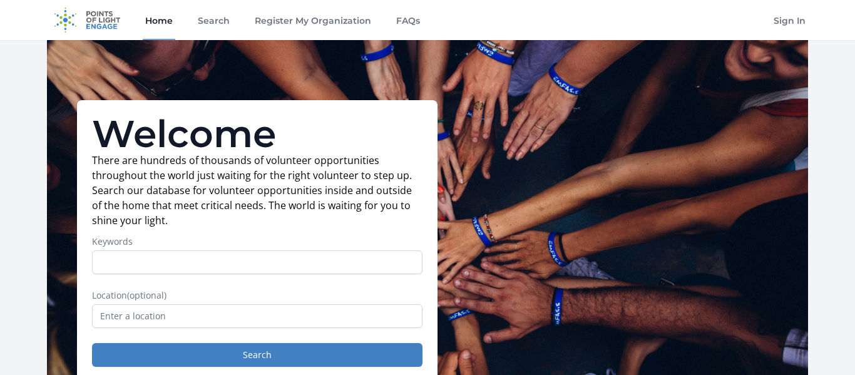 The height and width of the screenshot is (375, 855). Describe the element at coordinates (257, 296) in the screenshot. I see `label: Location` at that location.